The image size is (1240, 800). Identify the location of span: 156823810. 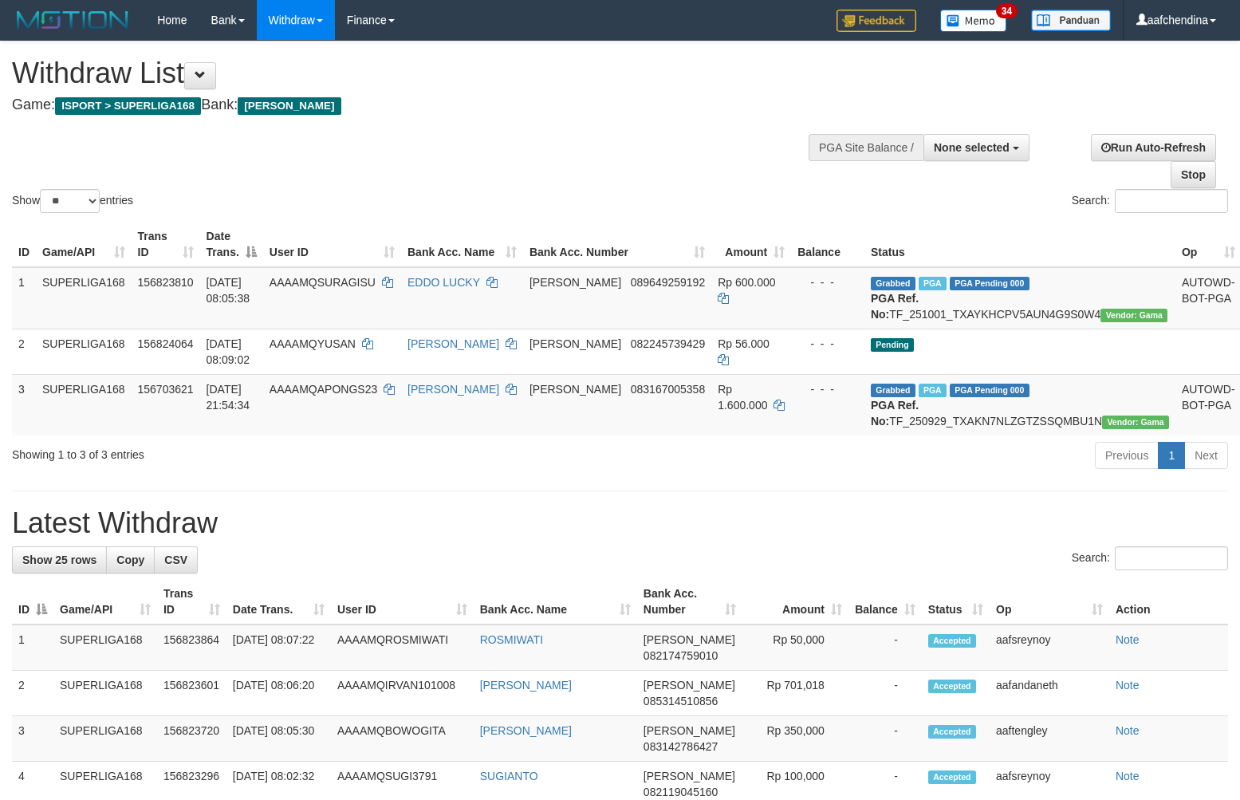
(166, 282).